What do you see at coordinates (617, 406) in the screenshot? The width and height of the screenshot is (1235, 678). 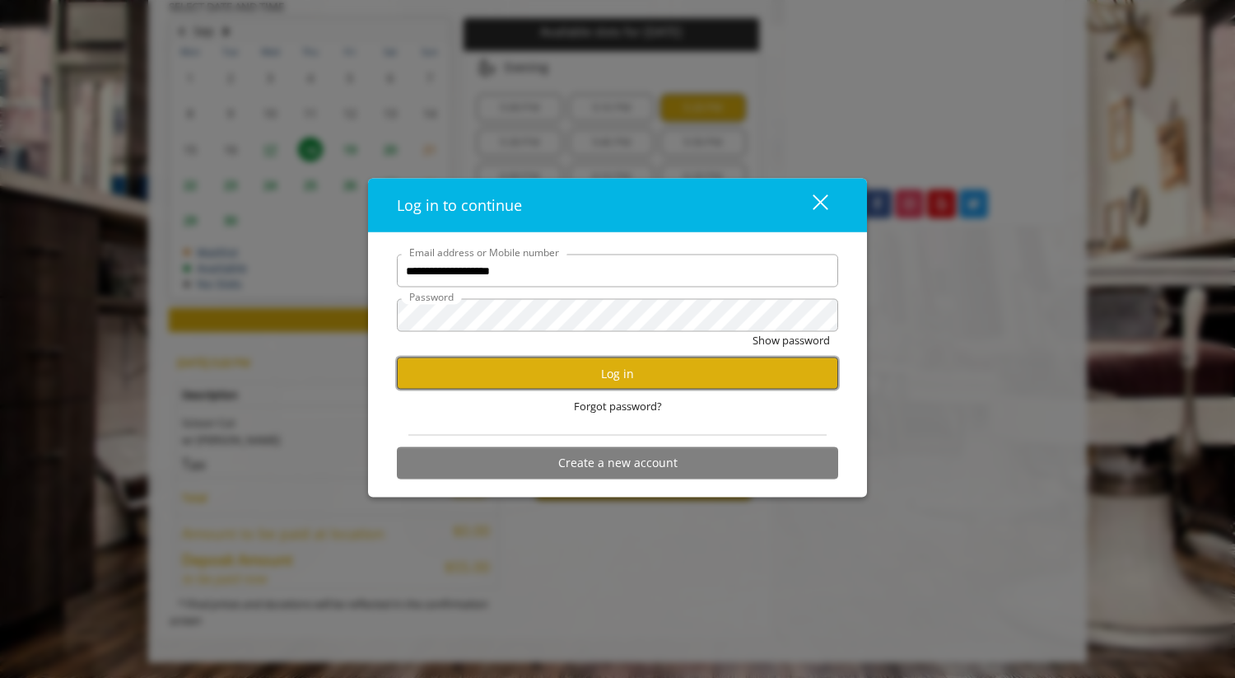 I see `span: Forgot password?` at bounding box center [617, 406].